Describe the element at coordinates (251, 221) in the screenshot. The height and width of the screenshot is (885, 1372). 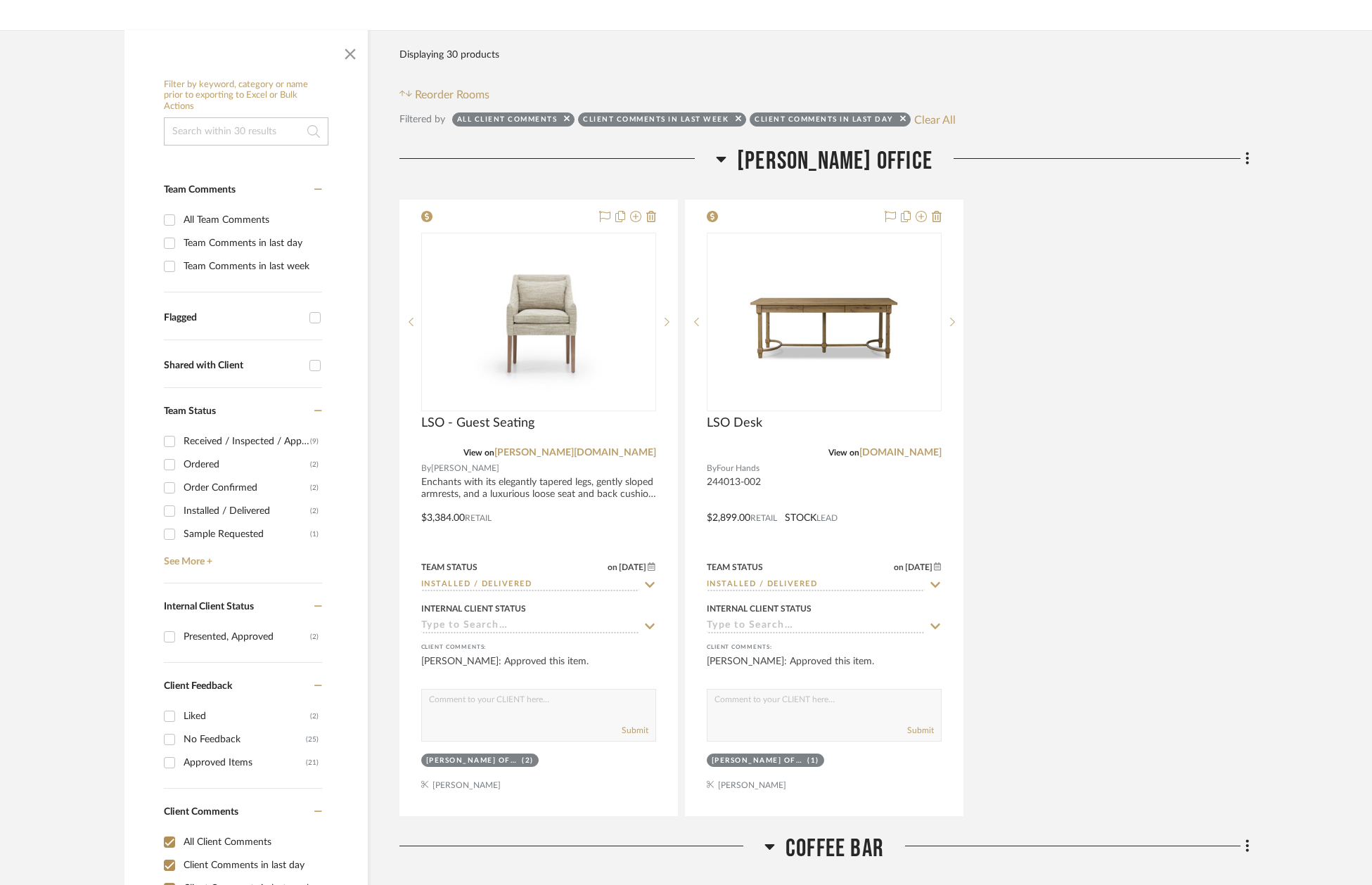
I see `div: All Team Comments` at that location.